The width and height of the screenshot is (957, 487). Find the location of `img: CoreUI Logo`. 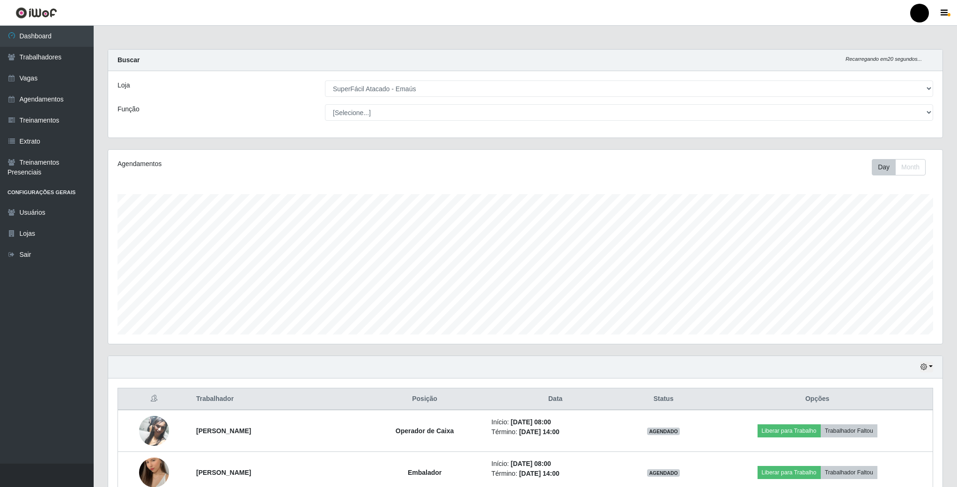

img: CoreUI Logo is located at coordinates (36, 13).